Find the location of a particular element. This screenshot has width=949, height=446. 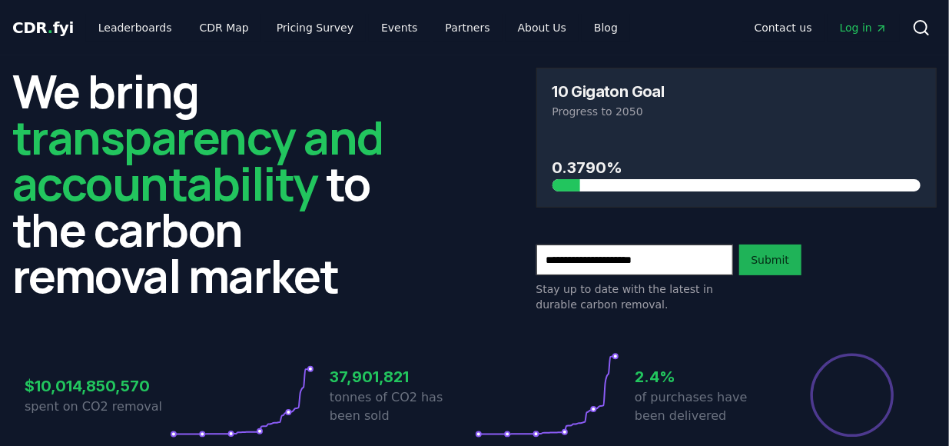

a: Pricing Survey is located at coordinates (315, 28).